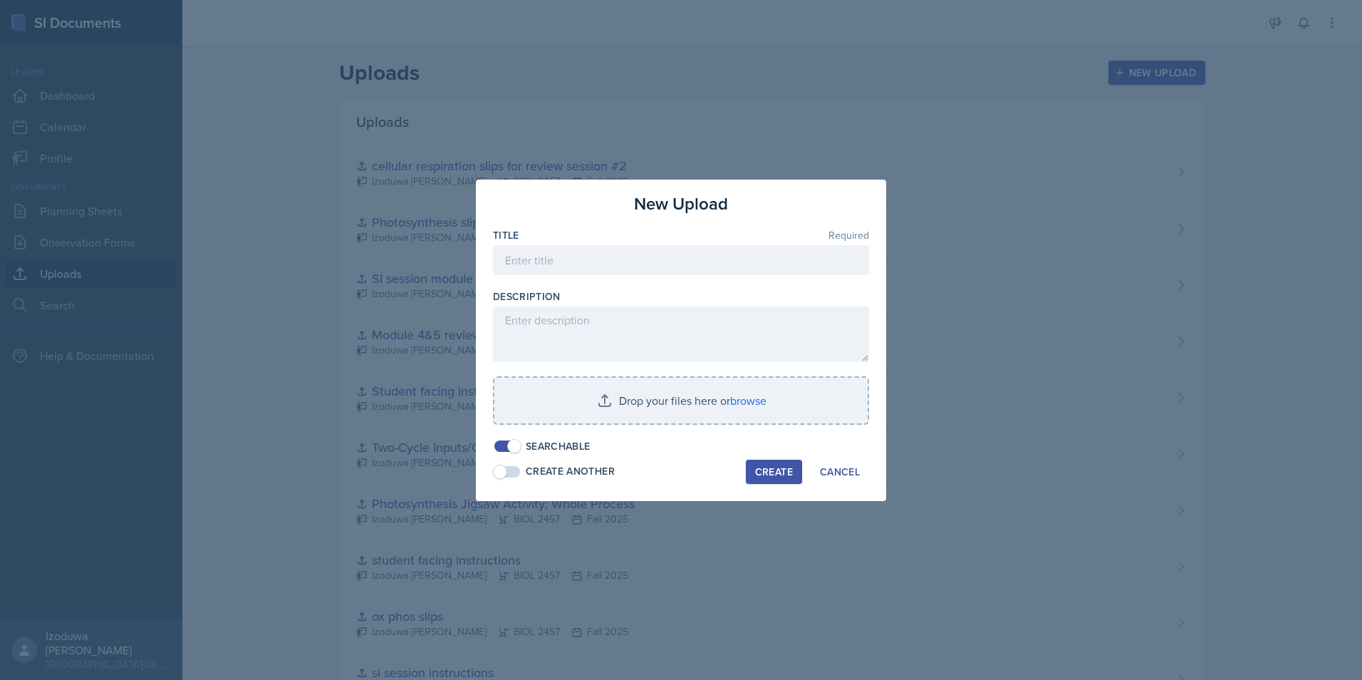 The height and width of the screenshot is (680, 1362). What do you see at coordinates (526, 296) in the screenshot?
I see `label: Description` at bounding box center [526, 296].